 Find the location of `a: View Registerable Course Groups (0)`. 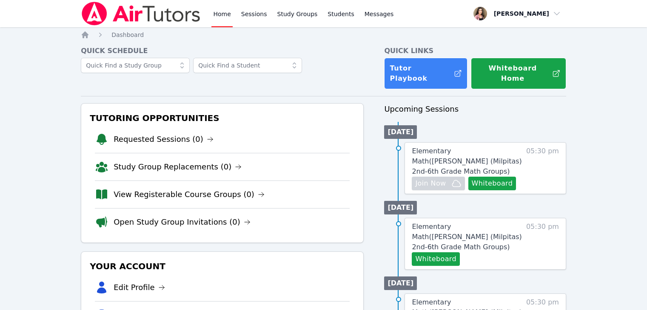

a: View Registerable Course Groups (0) is located at coordinates (189, 195).